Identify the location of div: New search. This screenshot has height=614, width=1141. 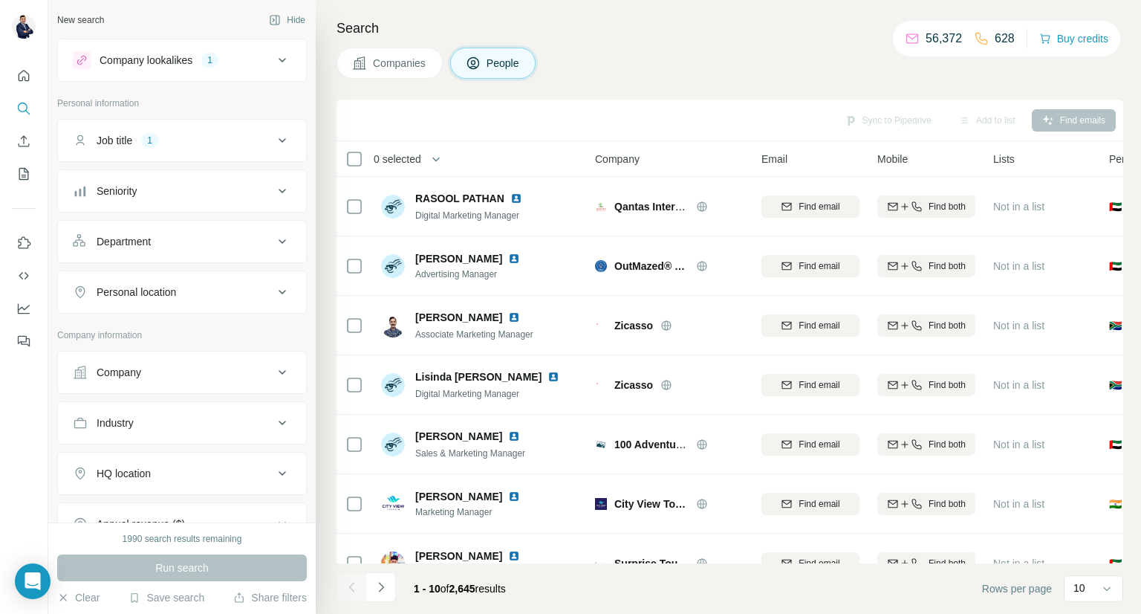
(80, 20).